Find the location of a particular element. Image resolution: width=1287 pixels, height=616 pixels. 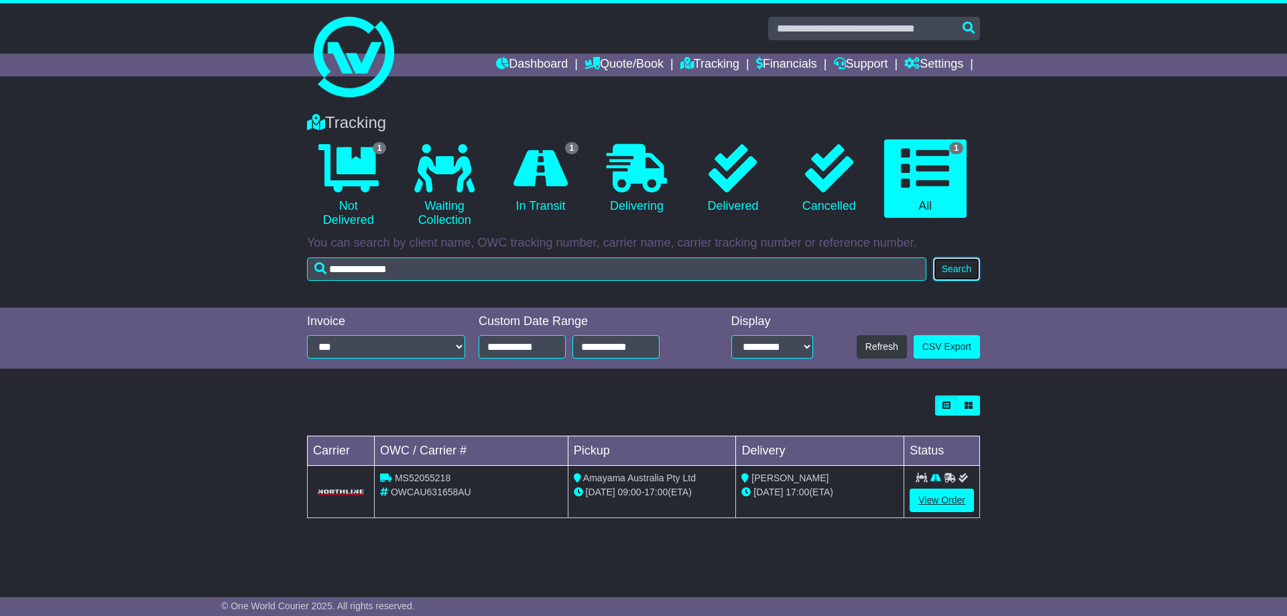

a: Dashboard is located at coordinates (532, 65).